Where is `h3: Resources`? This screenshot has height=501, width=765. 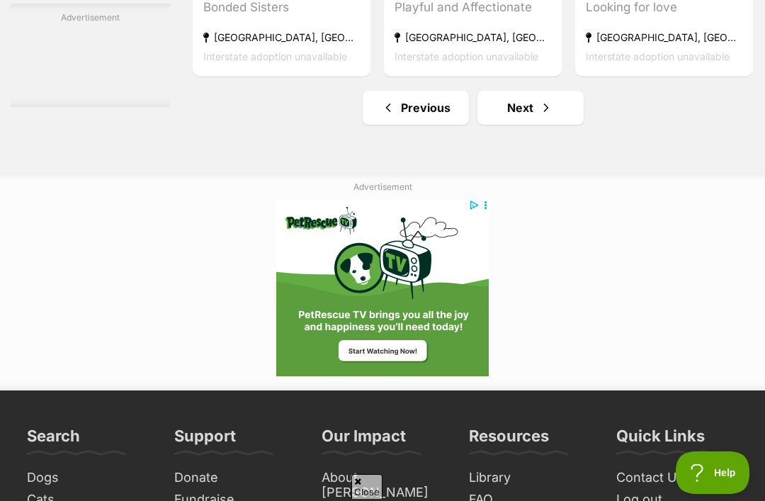
h3: Resources is located at coordinates (508, 440).